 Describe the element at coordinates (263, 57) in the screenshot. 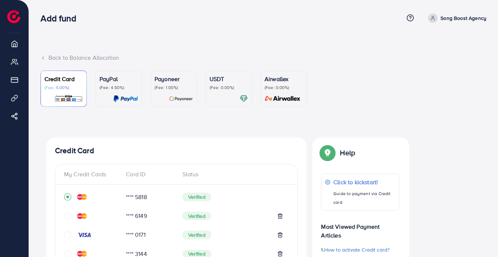

I see `div: Back to Balance Allocation` at that location.